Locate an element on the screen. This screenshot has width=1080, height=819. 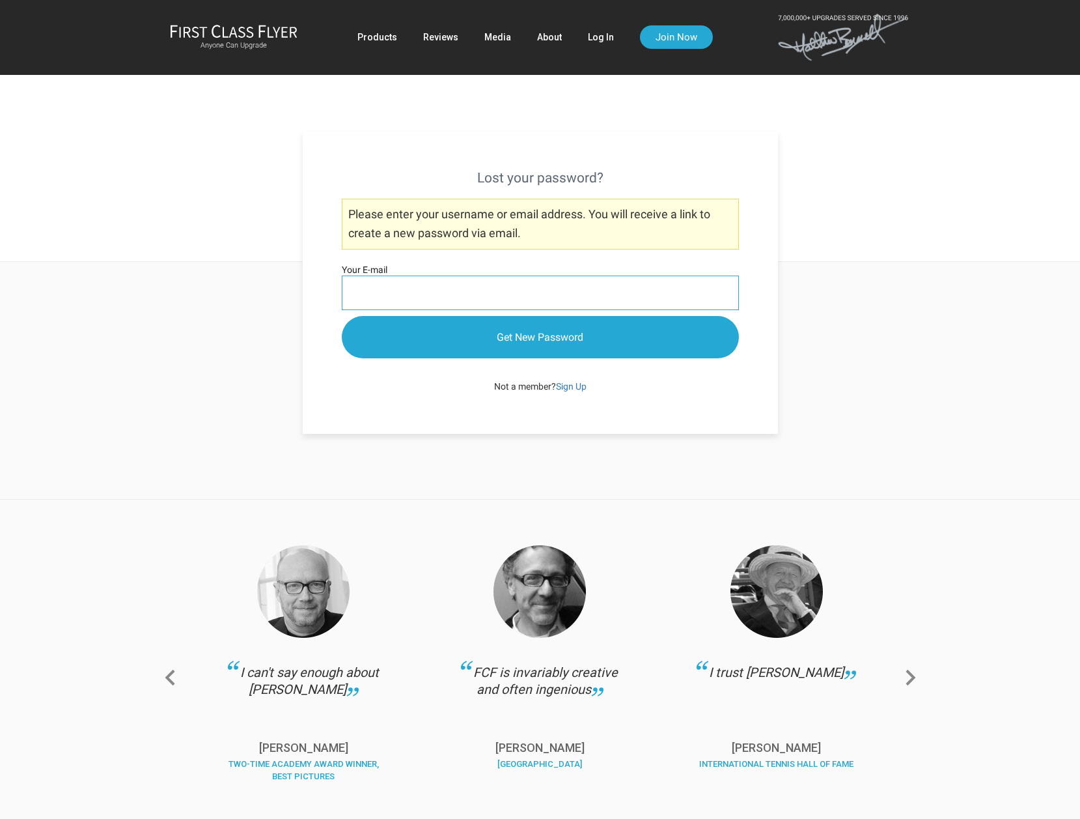
span: Not a member? is located at coordinates (541, 386).